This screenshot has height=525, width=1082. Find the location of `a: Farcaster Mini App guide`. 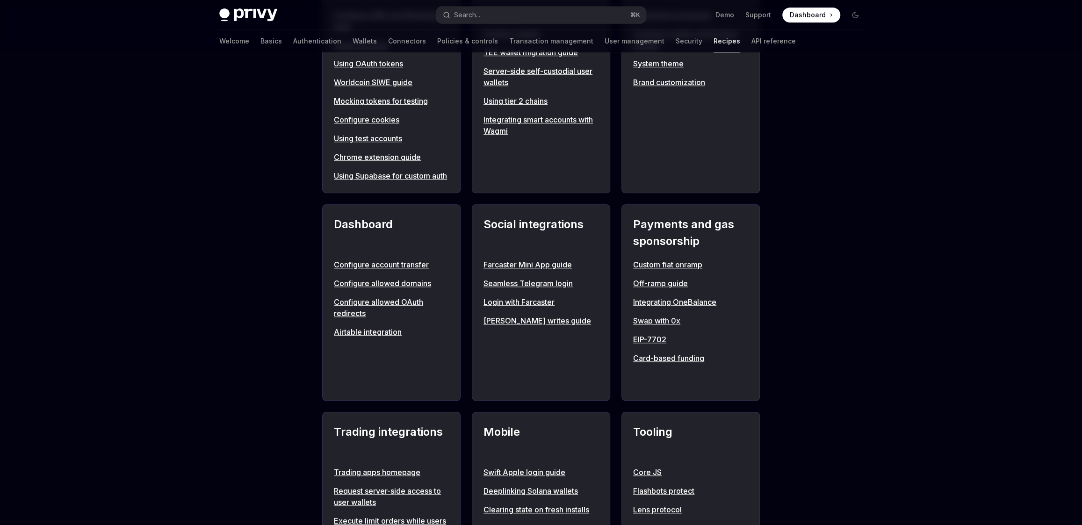

a: Farcaster Mini App guide is located at coordinates (541, 265).